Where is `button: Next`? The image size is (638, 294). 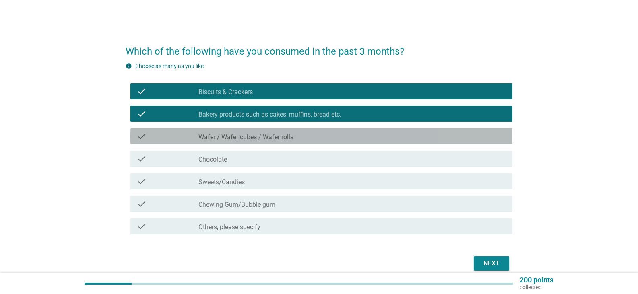 button: Next is located at coordinates (491, 264).